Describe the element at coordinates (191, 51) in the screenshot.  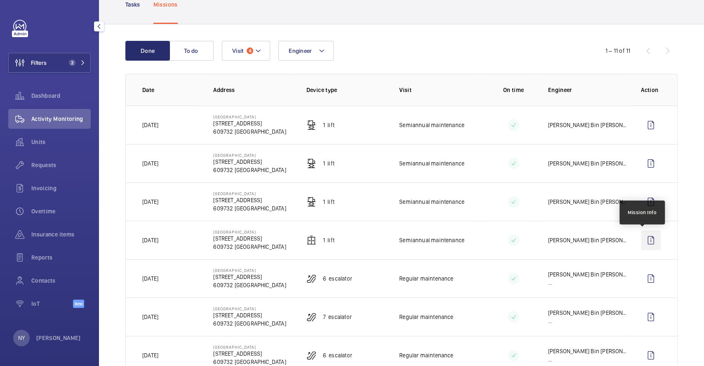
I see `button: To do` at that location.